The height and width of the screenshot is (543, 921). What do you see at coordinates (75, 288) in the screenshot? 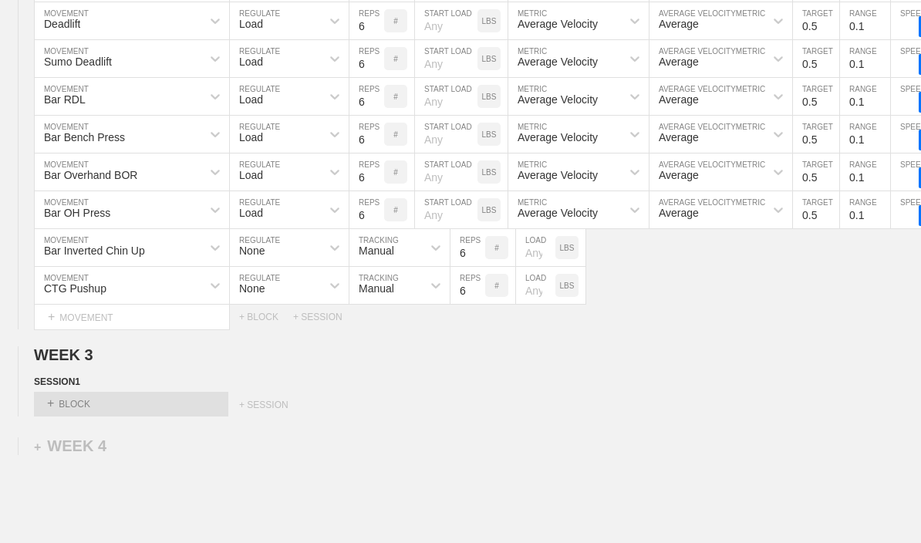
I see `div: CTG Pushup` at bounding box center [75, 288].